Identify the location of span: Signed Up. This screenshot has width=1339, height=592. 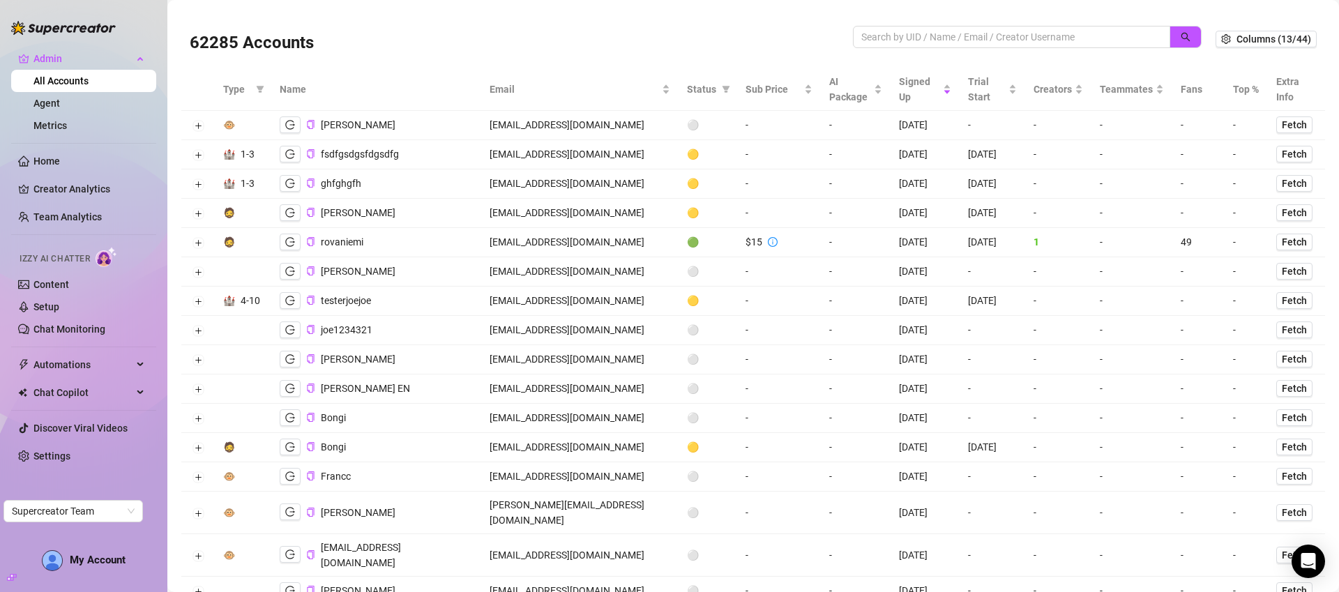
(919, 89).